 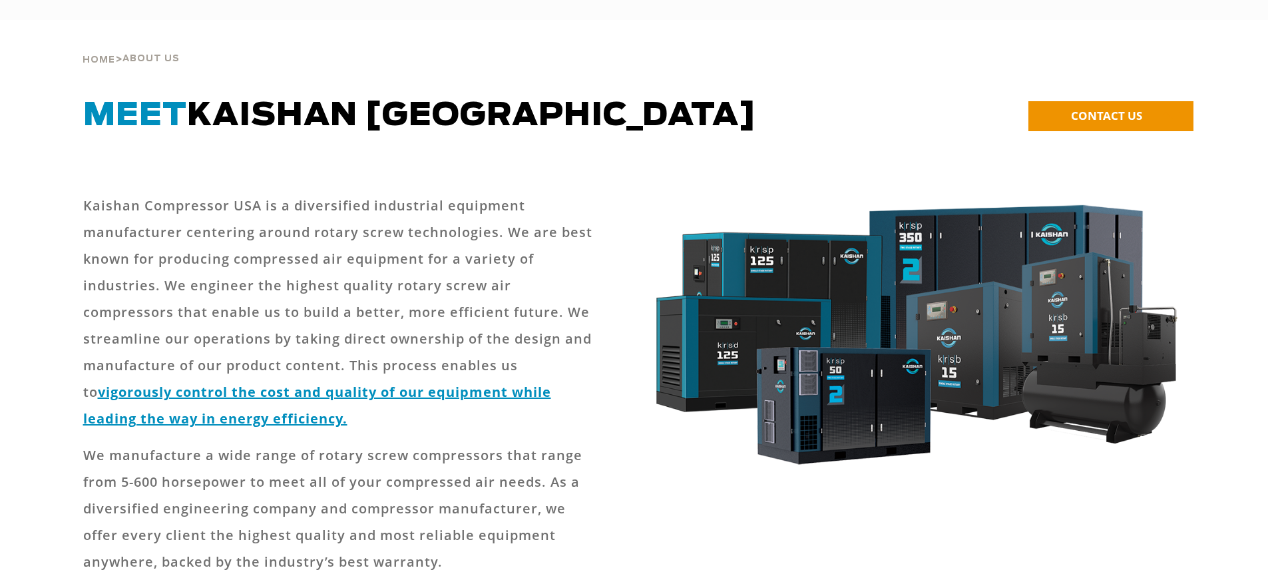 I want to click on a: CONTACT US, so click(x=1111, y=116).